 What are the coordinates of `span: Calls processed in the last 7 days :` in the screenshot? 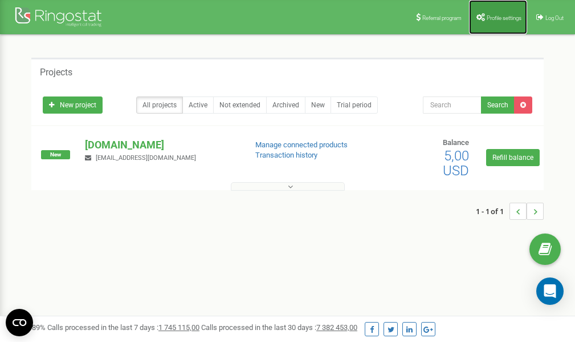 It's located at (123, 327).